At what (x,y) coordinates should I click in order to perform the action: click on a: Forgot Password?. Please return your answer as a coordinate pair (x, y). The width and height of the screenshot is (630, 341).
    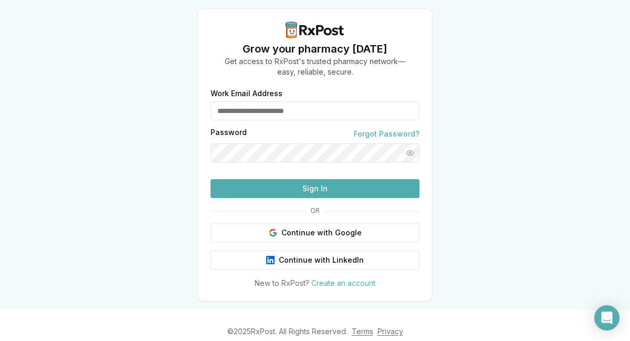
    Looking at the image, I should click on (386, 134).